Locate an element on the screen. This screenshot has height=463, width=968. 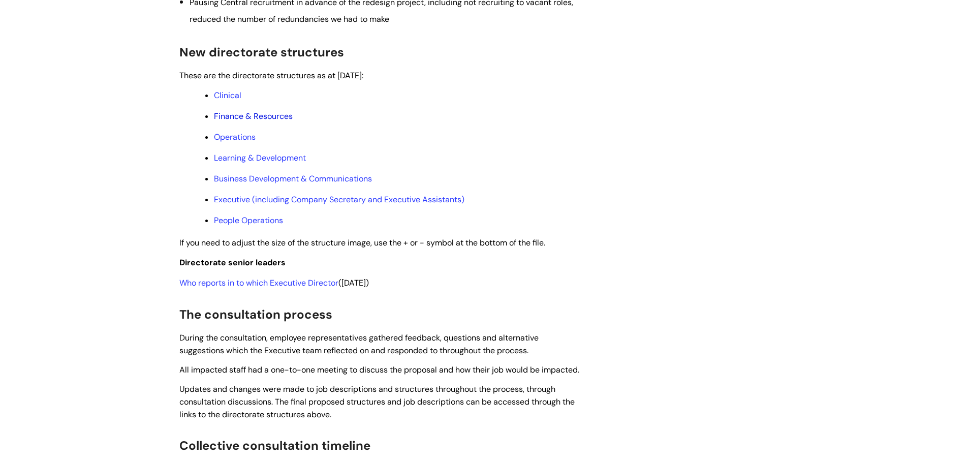
a: People Operations is located at coordinates (249, 220).